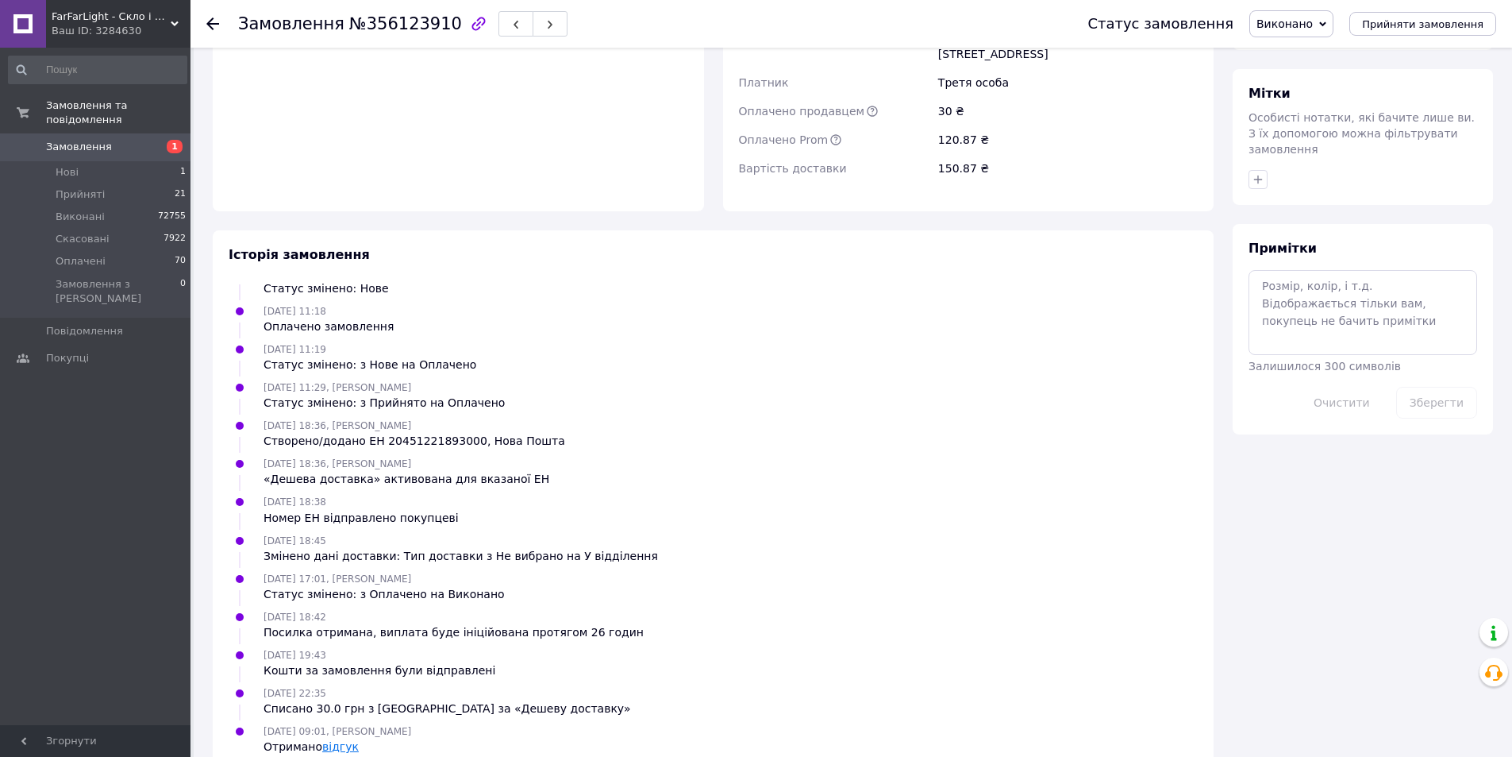  Describe the element at coordinates (384, 402) in the screenshot. I see `div: Статус змінено: з Прийнято на Оплачено` at that location.